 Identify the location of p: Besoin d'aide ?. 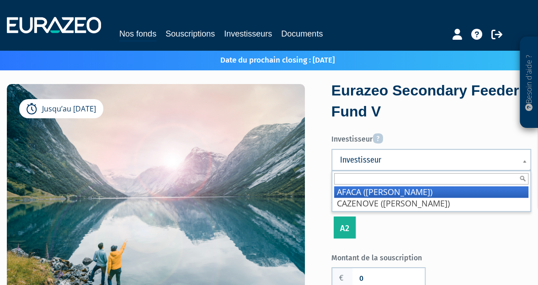
(529, 83).